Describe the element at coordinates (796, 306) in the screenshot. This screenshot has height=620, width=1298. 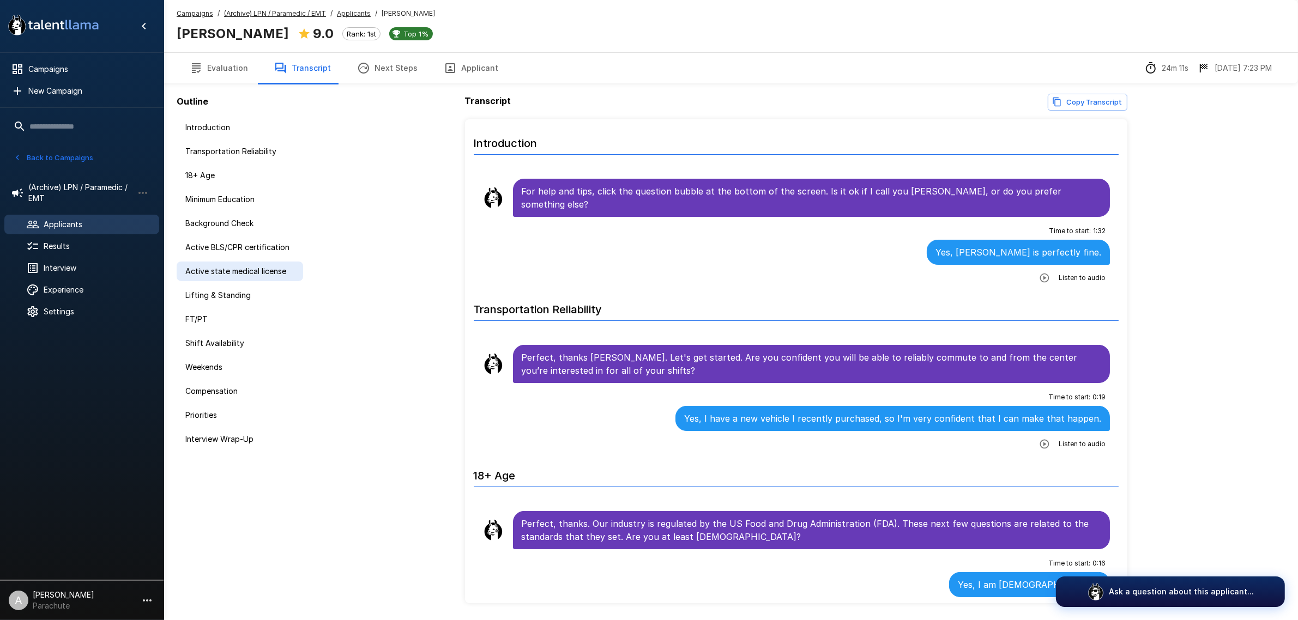
I see `h6: Transportation Reliability` at that location.